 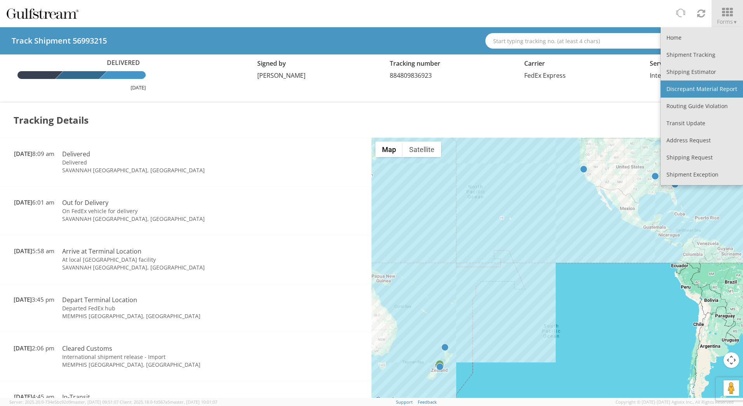 What do you see at coordinates (102, 251) in the screenshot?
I see `span: Arrive at Terminal Location` at bounding box center [102, 251].